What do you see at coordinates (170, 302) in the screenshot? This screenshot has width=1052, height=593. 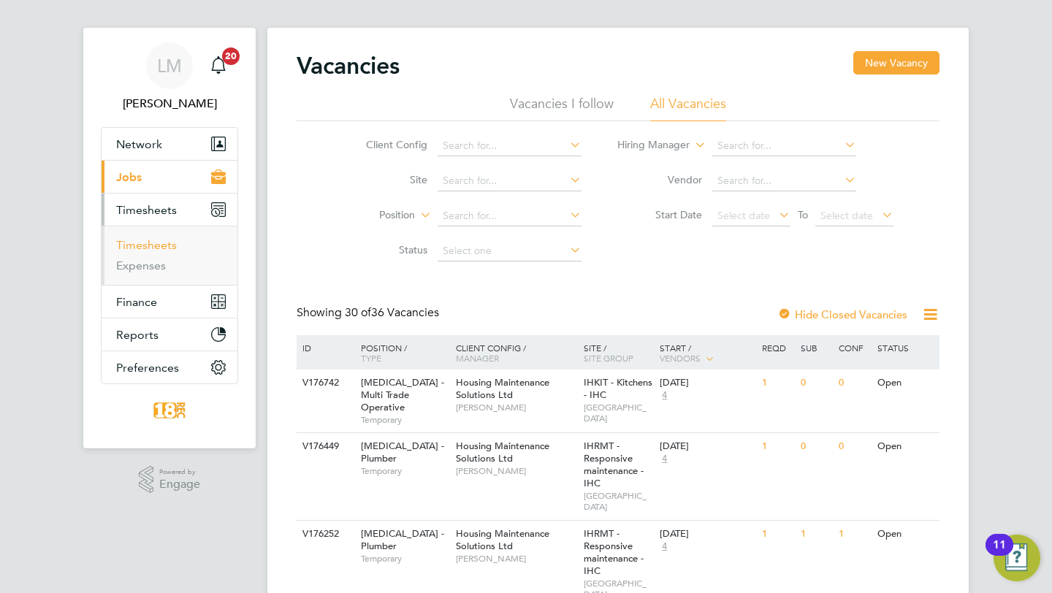 I see `button: Finance` at bounding box center [170, 302].